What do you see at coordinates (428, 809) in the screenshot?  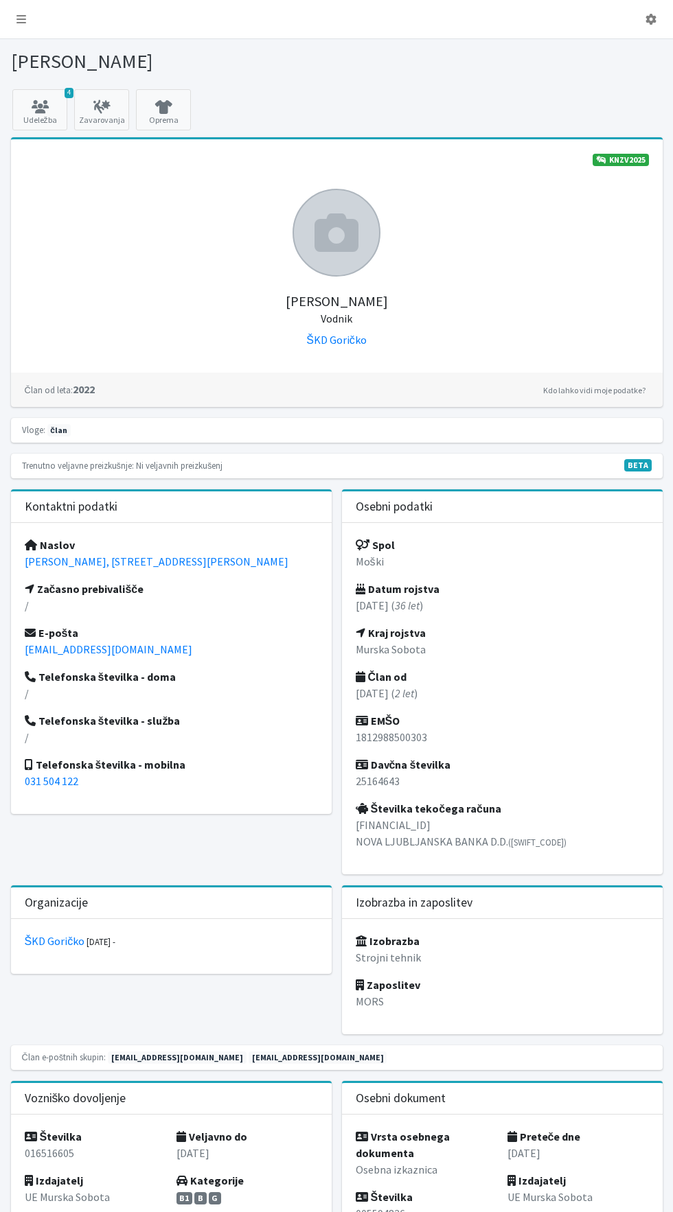 I see `strong: Številka tekočega računa` at bounding box center [428, 809].